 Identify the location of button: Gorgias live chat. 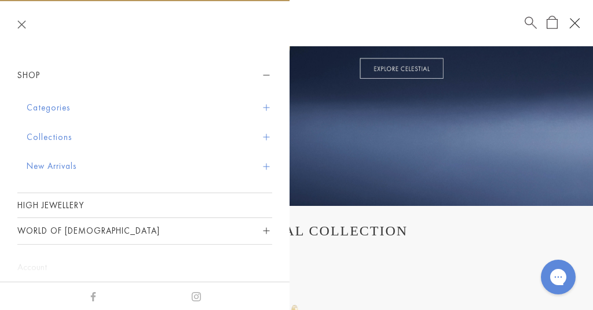
(23, 21).